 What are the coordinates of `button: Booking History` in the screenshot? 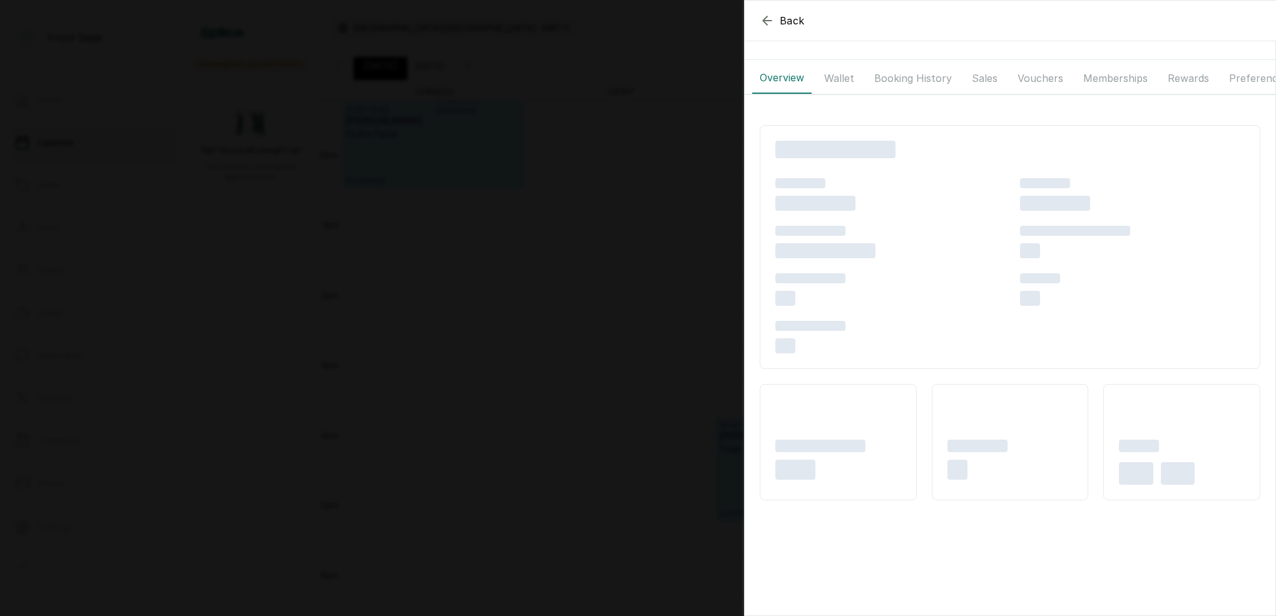 It's located at (913, 78).